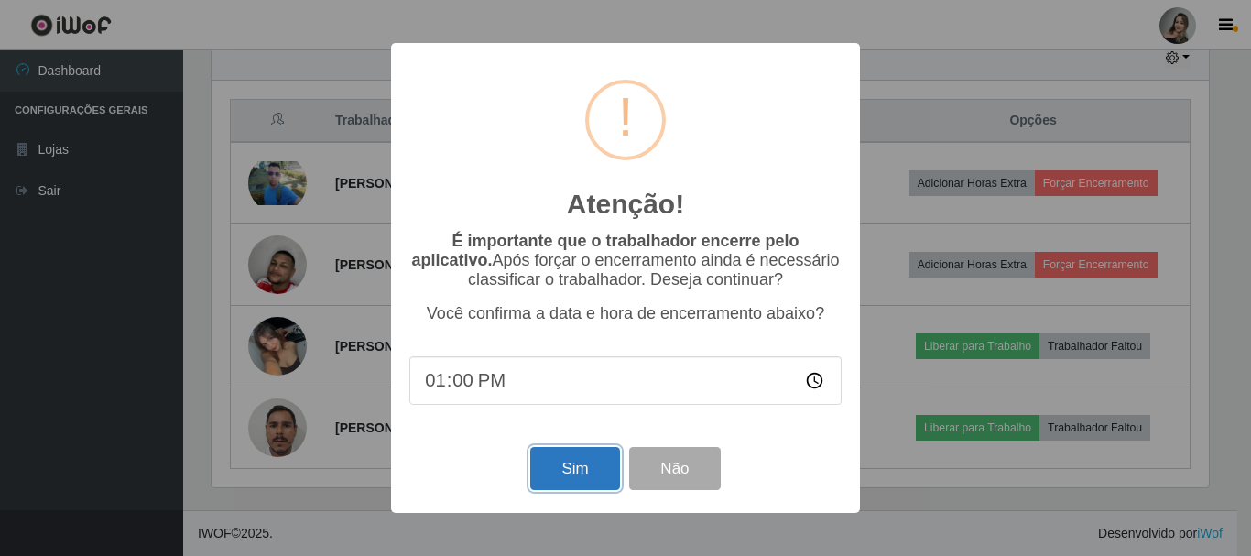 This screenshot has width=1251, height=556. What do you see at coordinates (626, 313) in the screenshot?
I see `p: Você confirma a data e hora de encerramento abaixo?` at bounding box center [626, 313].